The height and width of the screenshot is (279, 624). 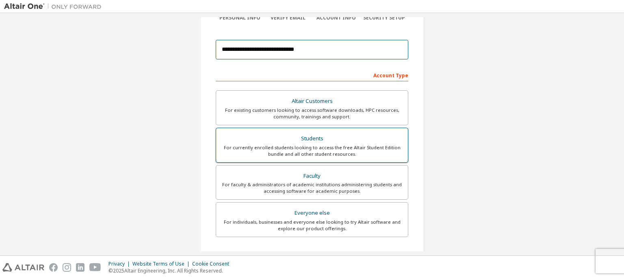 What do you see at coordinates (95, 267) in the screenshot?
I see `img: youtube.svg` at bounding box center [95, 267].